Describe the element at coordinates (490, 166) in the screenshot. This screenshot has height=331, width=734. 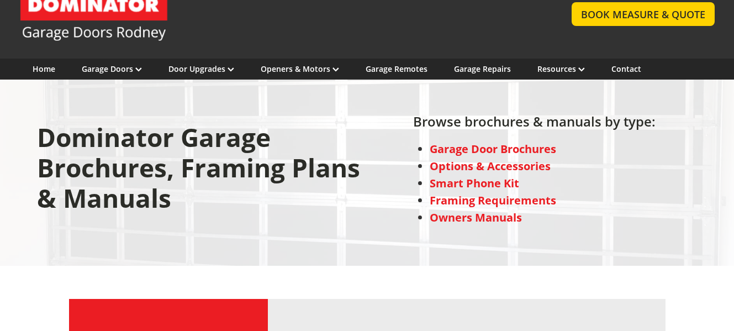
I see `strong: Options & Accessories` at that location.